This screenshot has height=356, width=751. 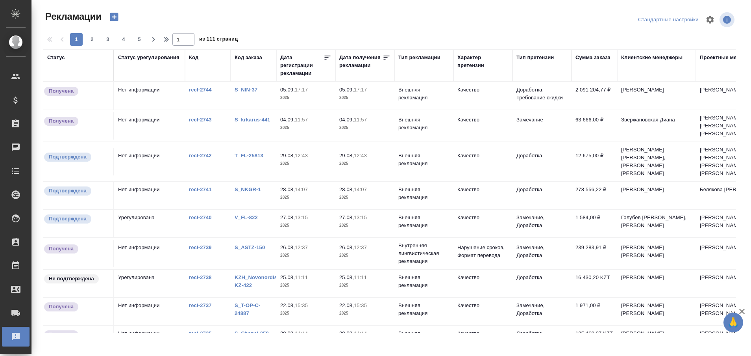 I want to click on a: KZH_Novonordisk-KZ-422, so click(x=258, y=281).